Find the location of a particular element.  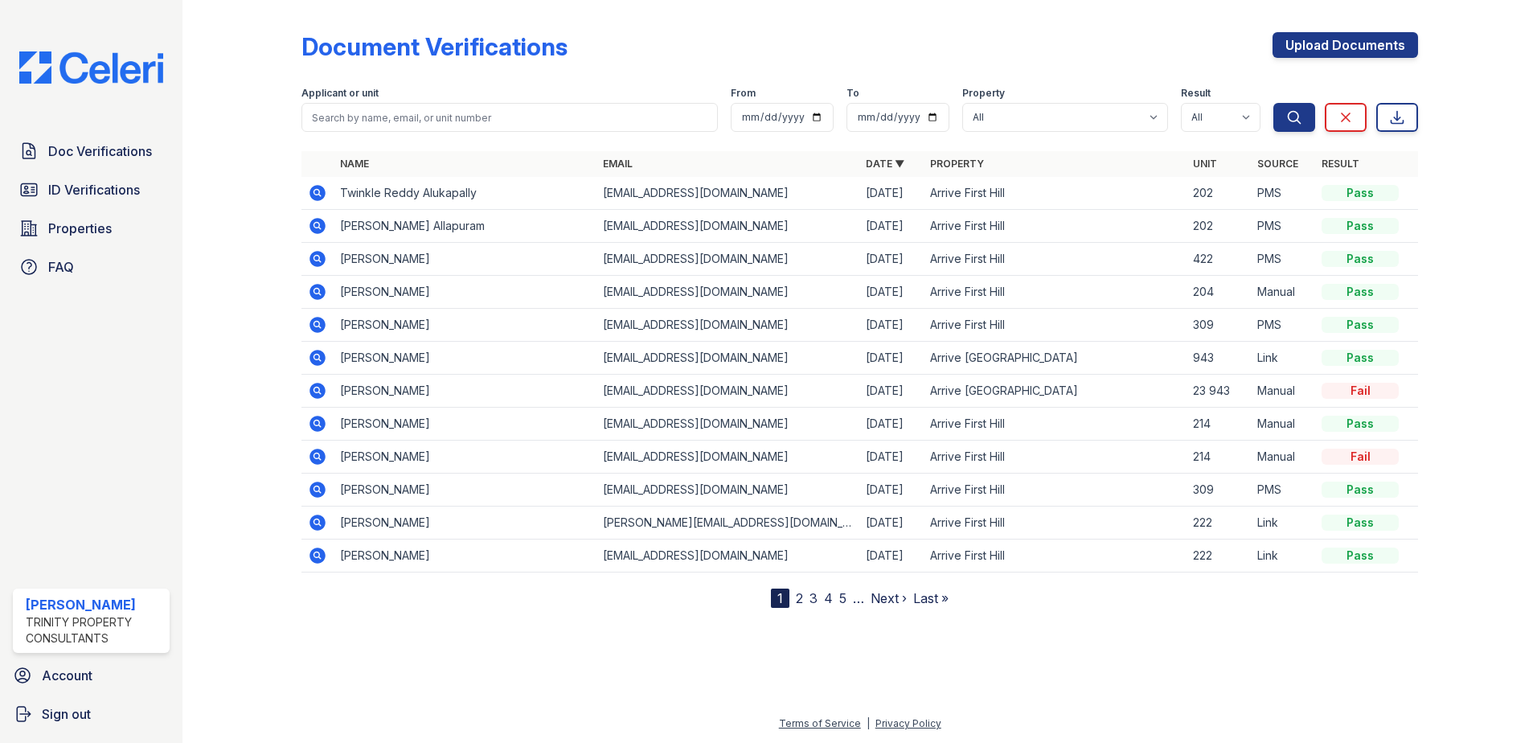

label: Applicant or unit is located at coordinates (340, 93).